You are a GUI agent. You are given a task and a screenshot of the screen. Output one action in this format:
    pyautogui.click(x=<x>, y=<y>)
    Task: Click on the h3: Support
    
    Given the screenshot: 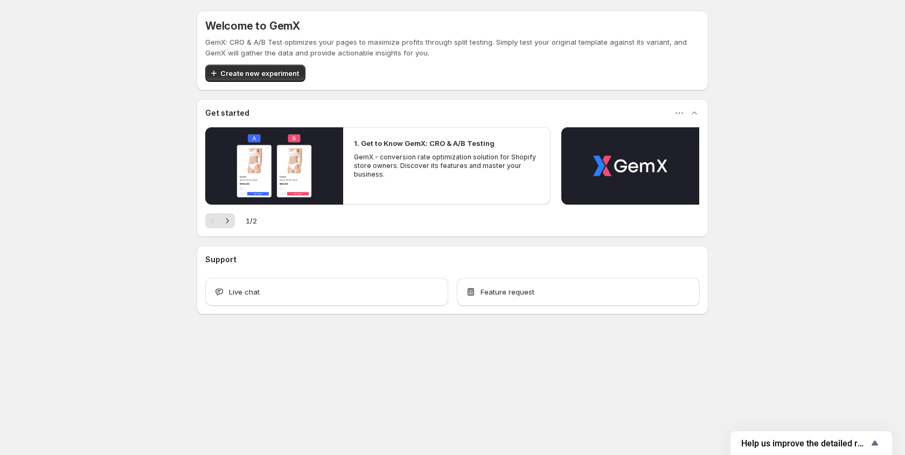 What is the action you would take?
    pyautogui.click(x=221, y=260)
    